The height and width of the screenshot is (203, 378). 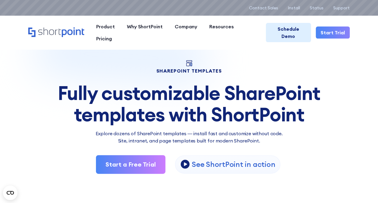 What do you see at coordinates (106, 26) in the screenshot?
I see `a: Product` at bounding box center [106, 26].